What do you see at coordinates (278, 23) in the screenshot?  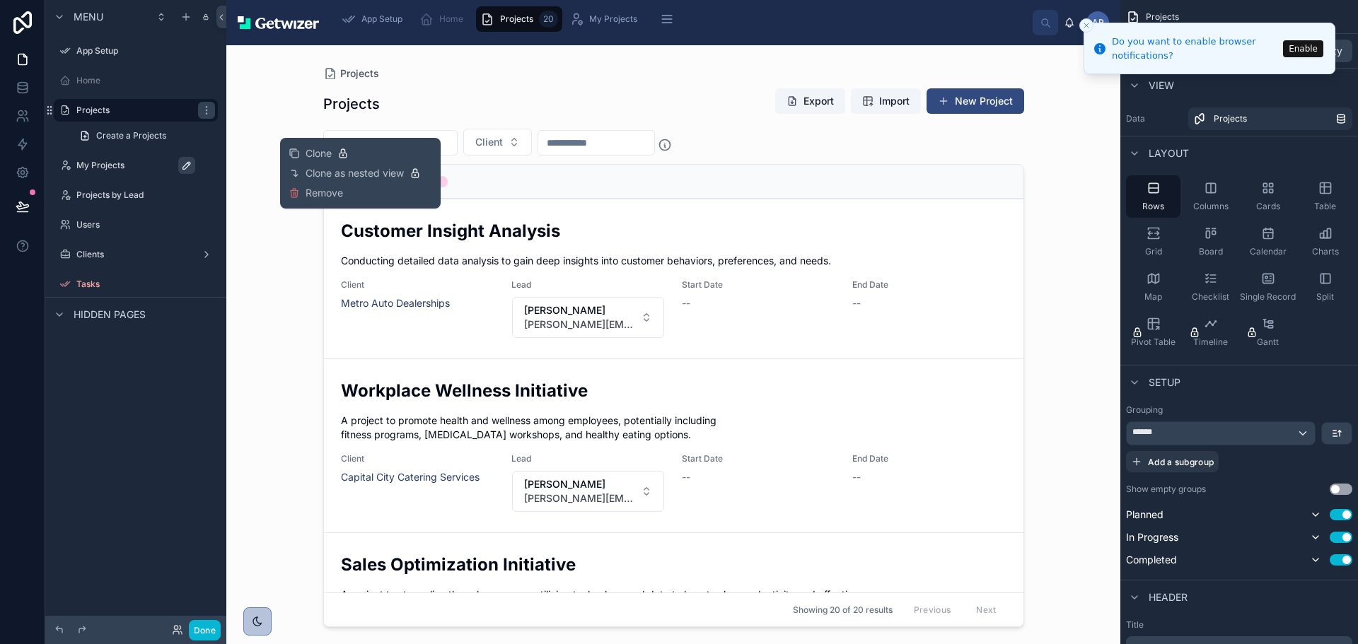 I see `img: App logo` at bounding box center [278, 23].